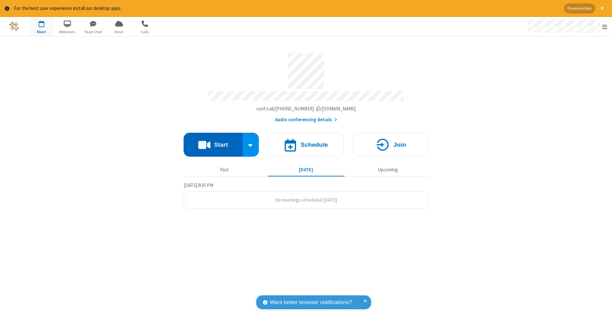  What do you see at coordinates (14, 26) in the screenshot?
I see `img: QA Selenium DO NOT DELETE OR CHANGE` at bounding box center [14, 26].